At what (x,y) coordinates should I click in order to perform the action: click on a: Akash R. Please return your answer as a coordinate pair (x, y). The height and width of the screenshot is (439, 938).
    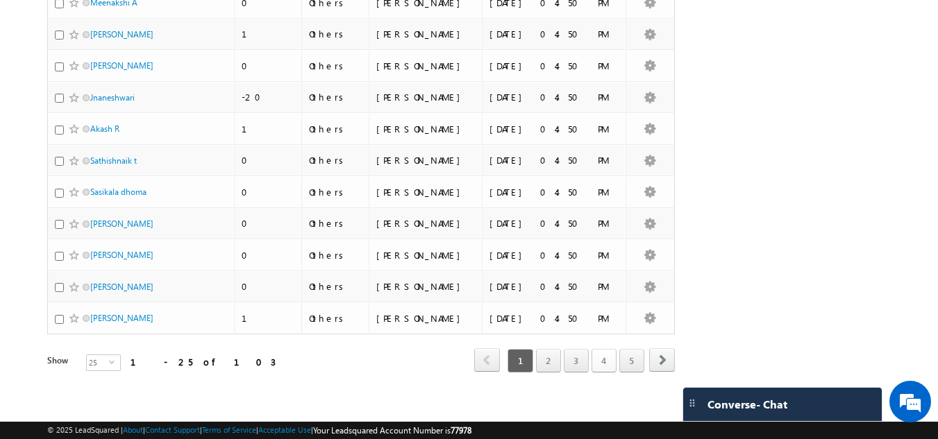
    Looking at the image, I should click on (105, 128).